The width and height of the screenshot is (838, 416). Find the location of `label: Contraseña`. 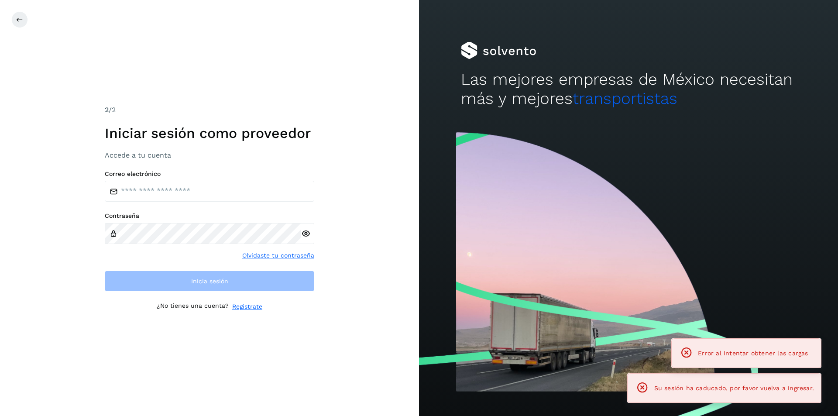

label: Contraseña is located at coordinates (209, 216).